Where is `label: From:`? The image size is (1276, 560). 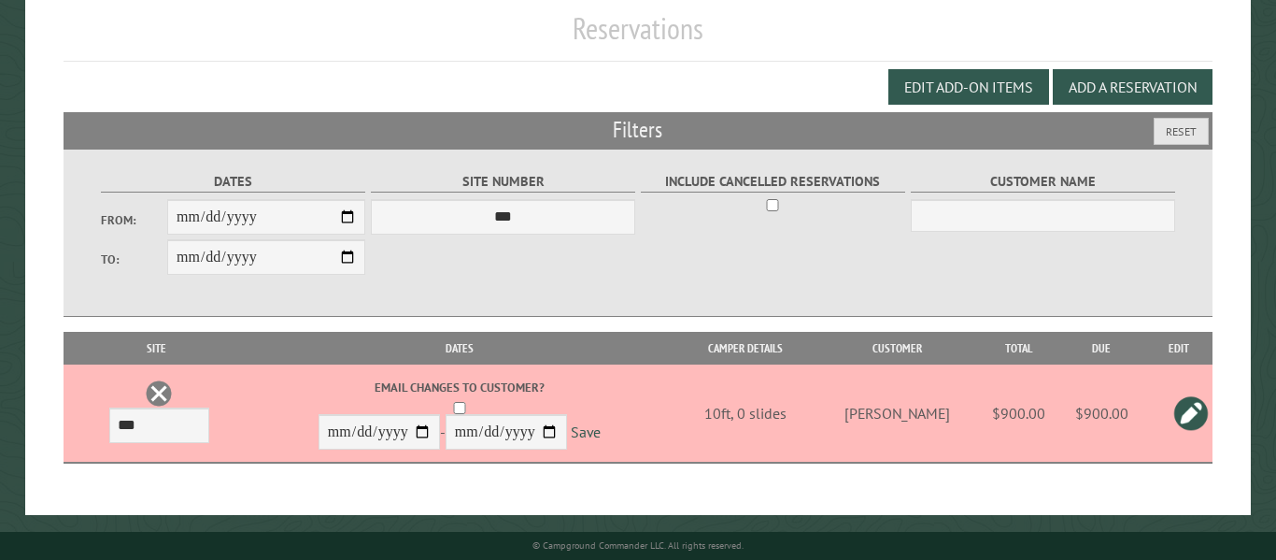
label: From: is located at coordinates (134, 220).